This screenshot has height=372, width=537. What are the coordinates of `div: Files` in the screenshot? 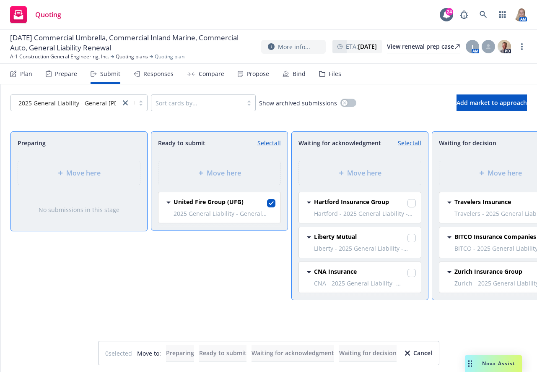 It's located at (335, 74).